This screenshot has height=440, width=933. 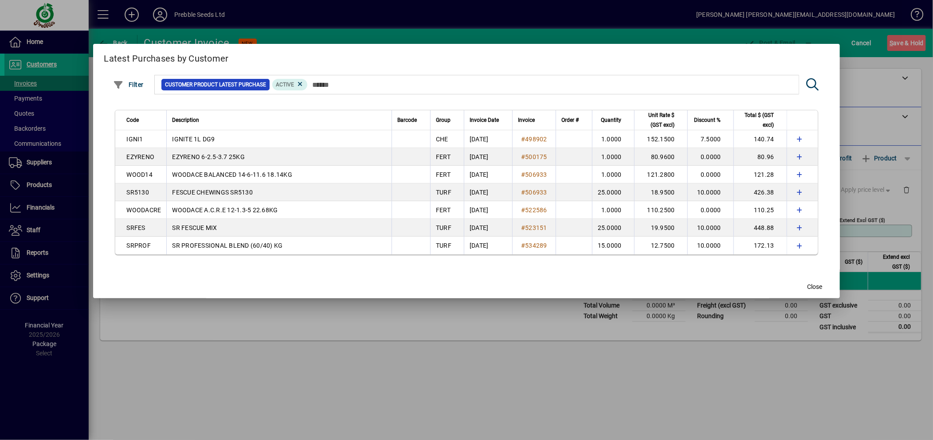 I want to click on div: Group, so click(x=447, y=120).